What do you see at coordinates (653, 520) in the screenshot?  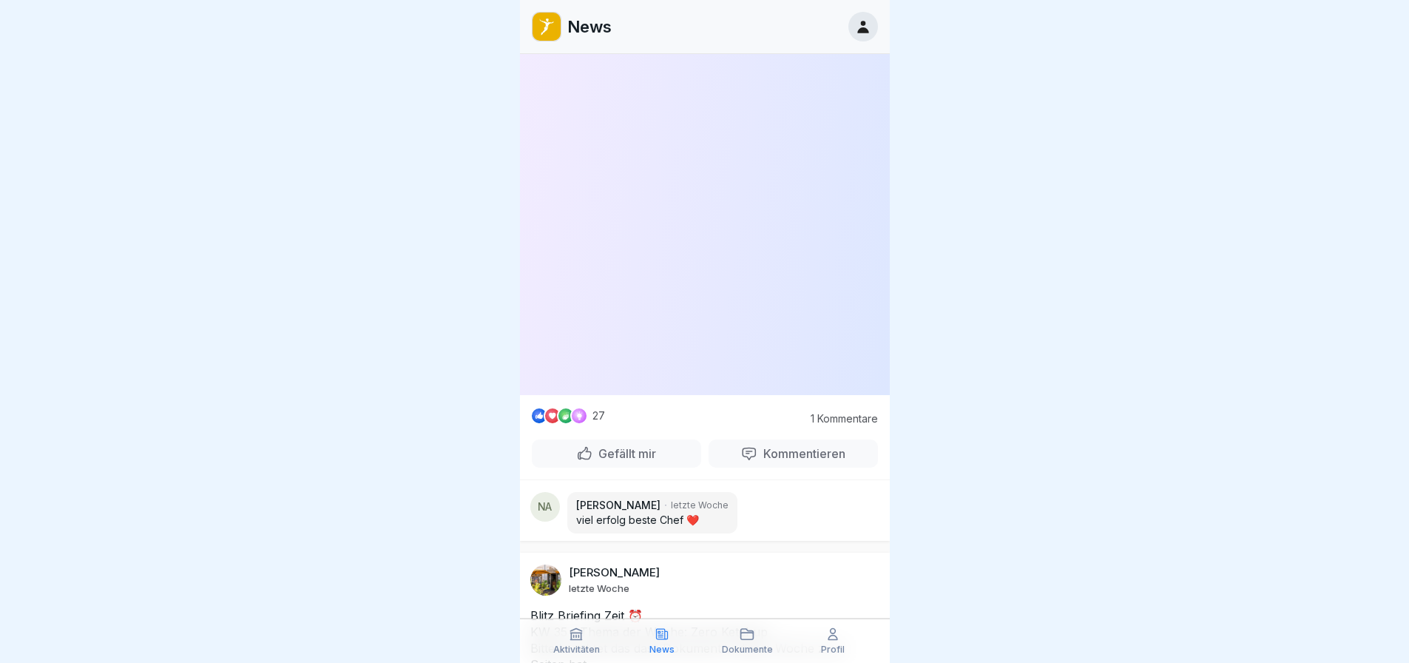 I see `p: viel erfolg beste Chef ❤️` at bounding box center [653, 520].